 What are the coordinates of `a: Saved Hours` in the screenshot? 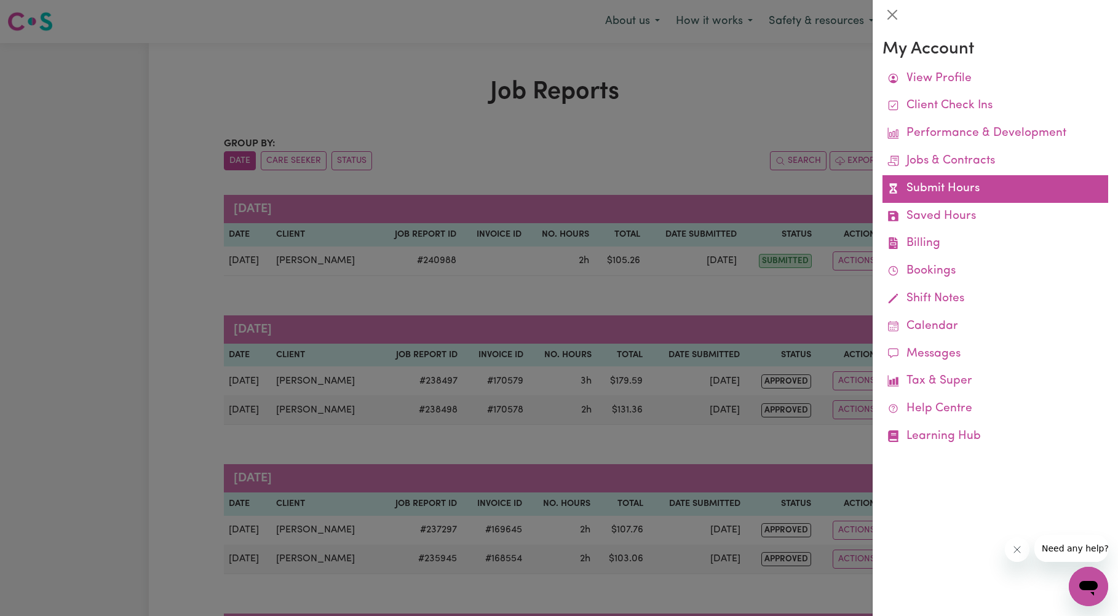 It's located at (995, 216).